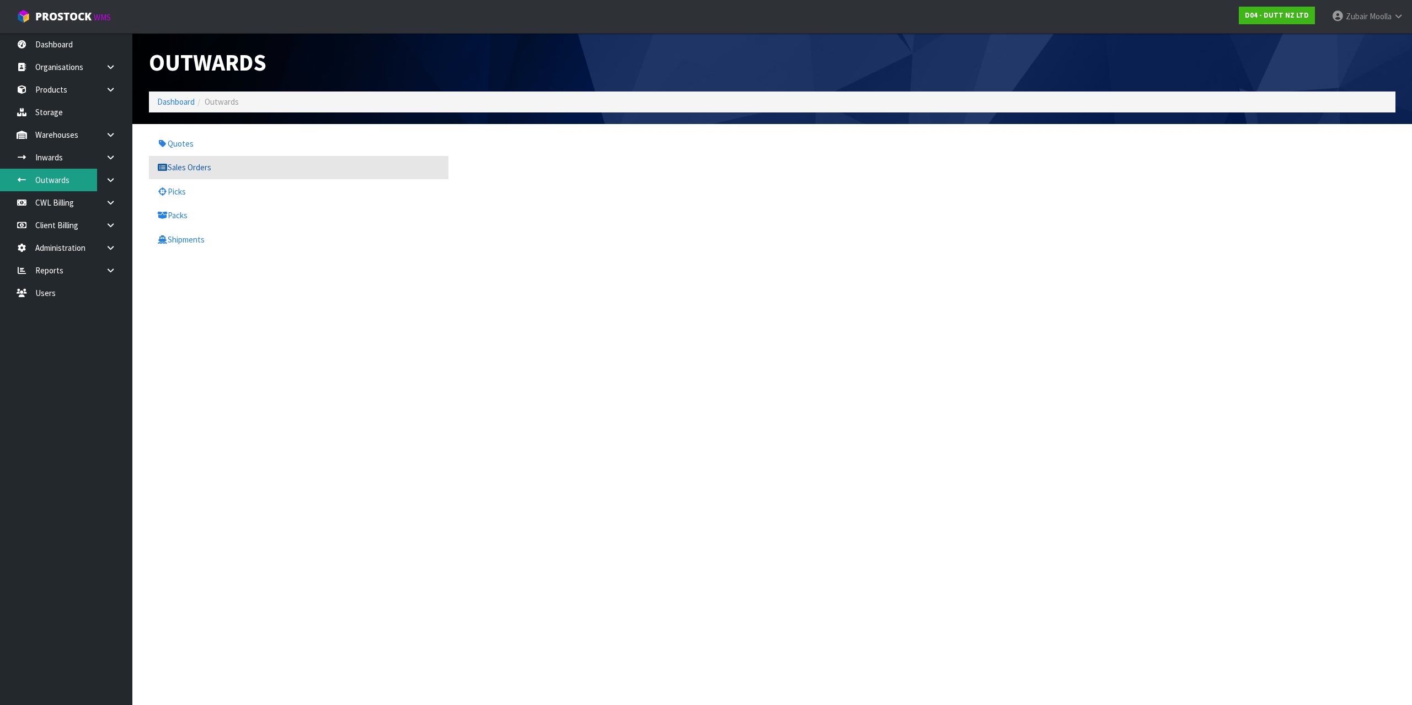 Image resolution: width=1412 pixels, height=705 pixels. Describe the element at coordinates (176, 101) in the screenshot. I see `a: Dashboard` at that location.